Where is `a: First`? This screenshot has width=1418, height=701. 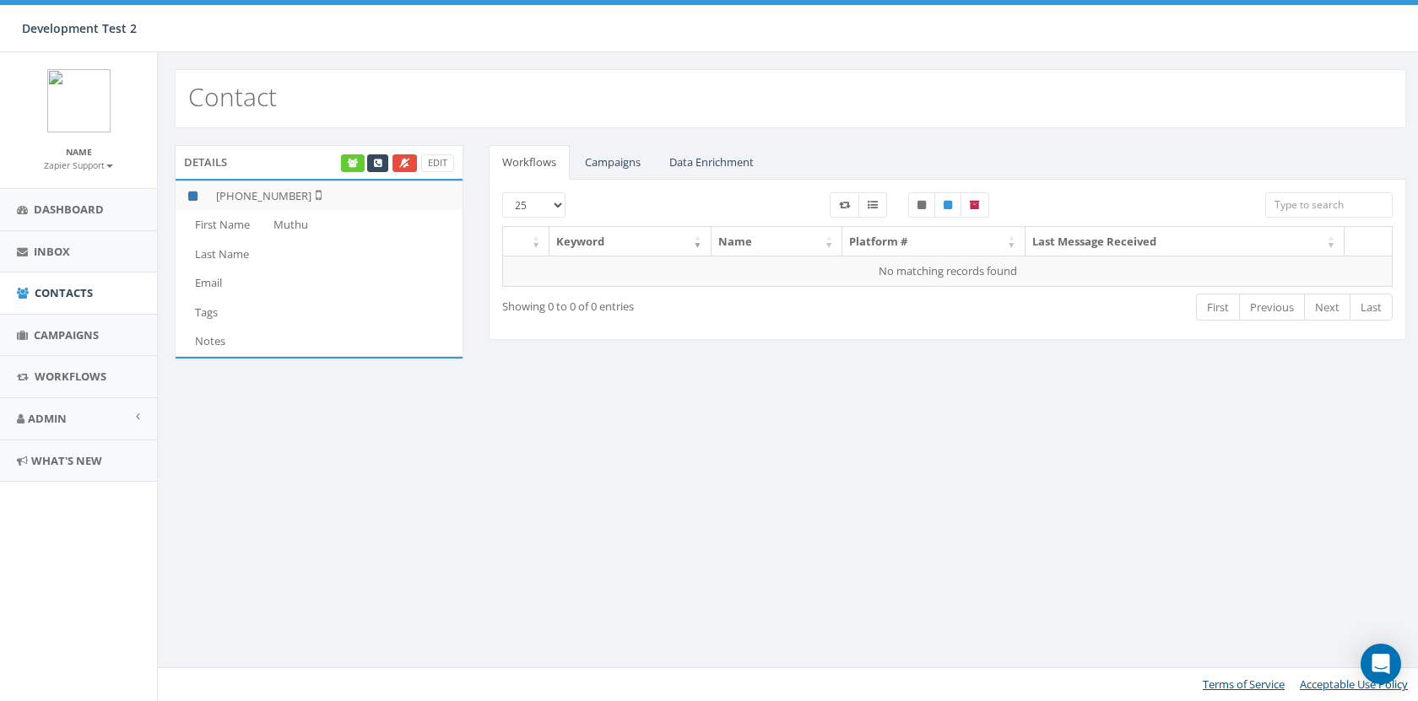 a: First is located at coordinates (1218, 307).